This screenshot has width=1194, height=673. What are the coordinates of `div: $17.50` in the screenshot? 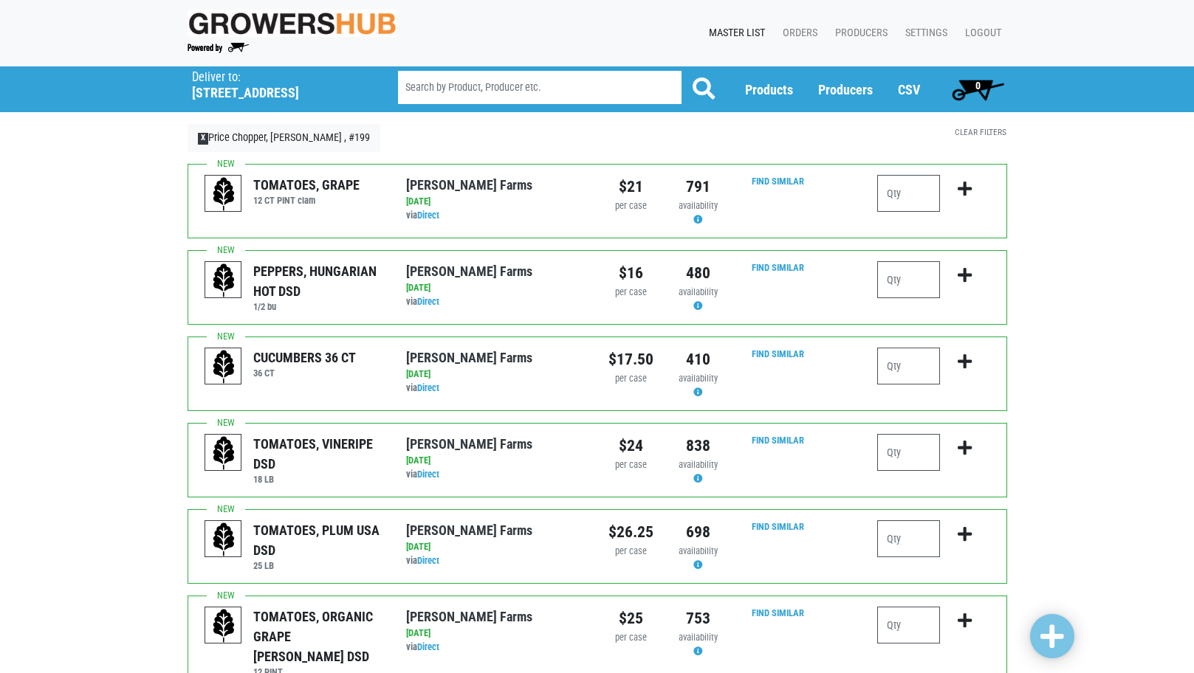 It's located at (631, 360).